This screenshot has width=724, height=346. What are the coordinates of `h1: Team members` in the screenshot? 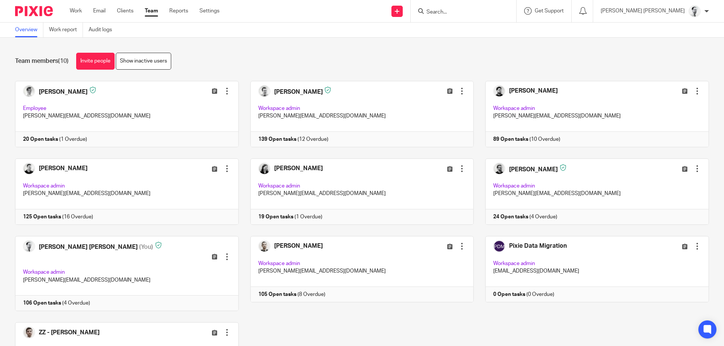 It's located at (42, 61).